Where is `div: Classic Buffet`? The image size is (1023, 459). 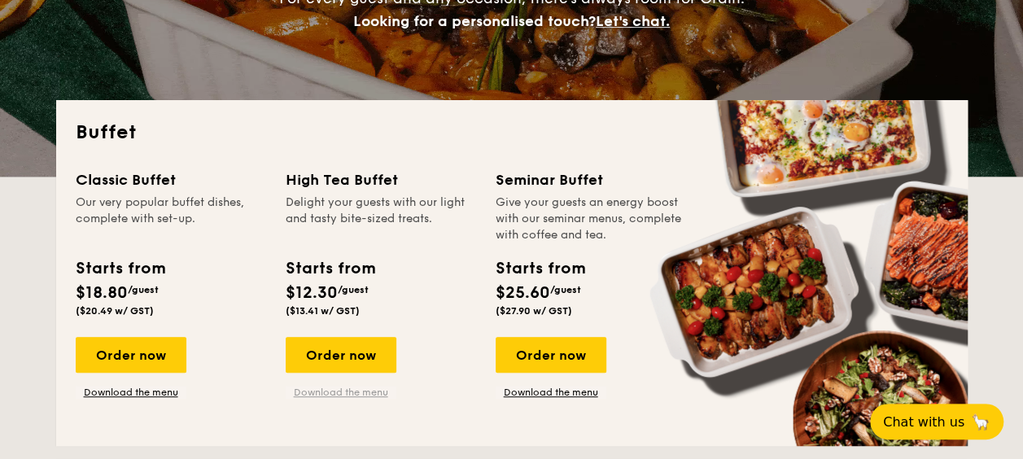 div: Classic Buffet is located at coordinates (171, 180).